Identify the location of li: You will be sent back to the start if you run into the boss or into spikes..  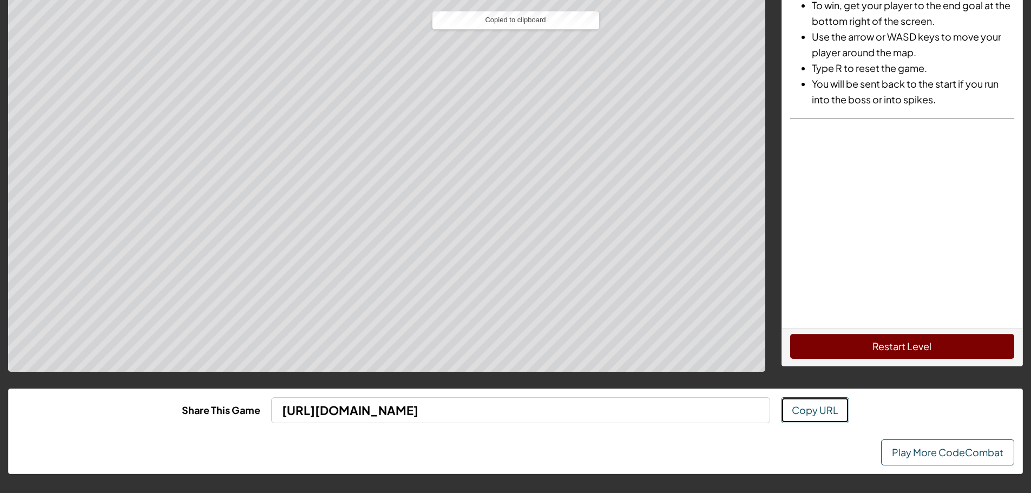
(913, 91).